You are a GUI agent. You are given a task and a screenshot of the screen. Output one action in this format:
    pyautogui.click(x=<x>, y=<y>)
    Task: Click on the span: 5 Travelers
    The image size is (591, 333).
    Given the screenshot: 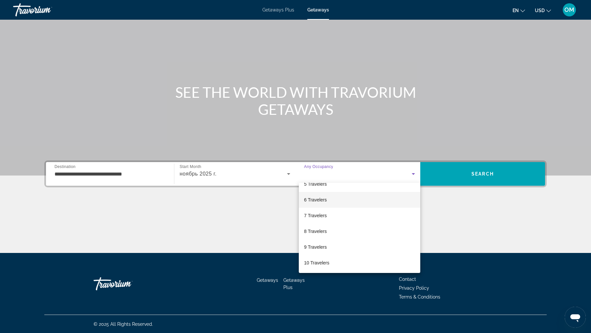 What is the action you would take?
    pyautogui.click(x=315, y=184)
    